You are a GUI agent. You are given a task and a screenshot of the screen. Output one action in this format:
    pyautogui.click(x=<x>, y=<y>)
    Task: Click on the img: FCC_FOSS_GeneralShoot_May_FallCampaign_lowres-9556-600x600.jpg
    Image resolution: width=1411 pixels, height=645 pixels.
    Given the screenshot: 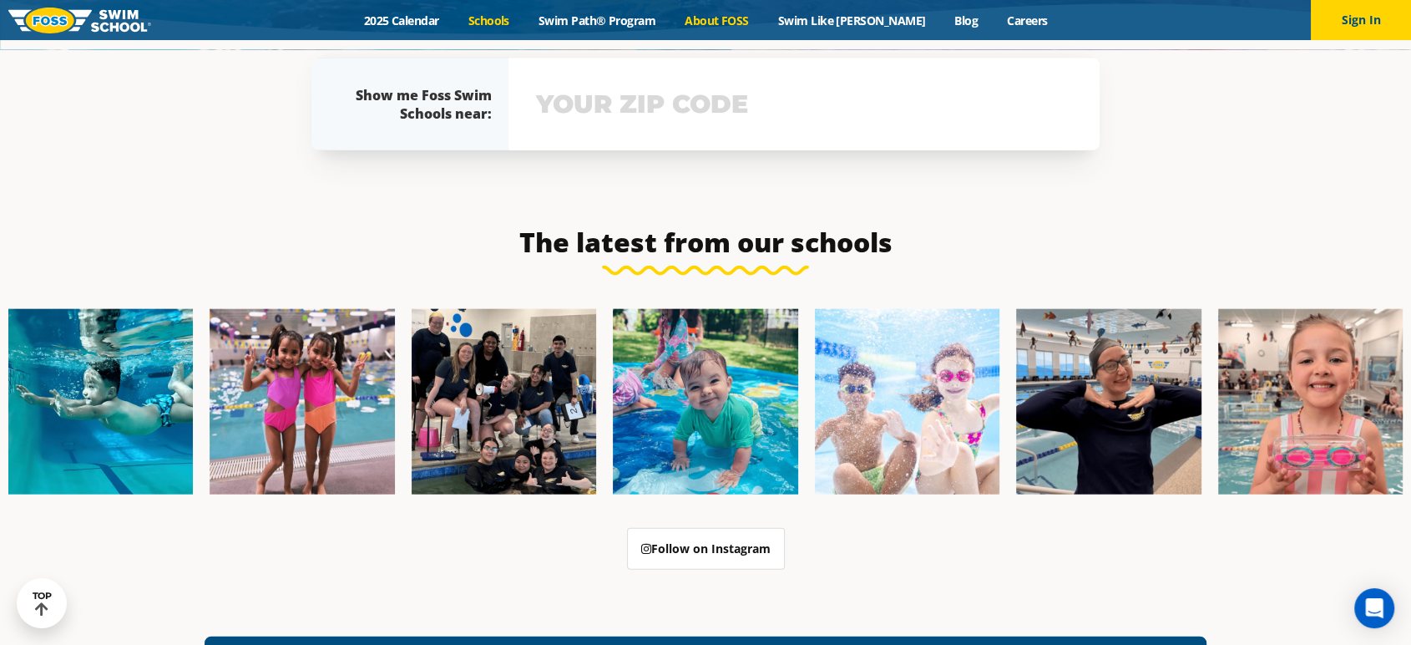 What is the action you would take?
    pyautogui.click(x=907, y=401)
    